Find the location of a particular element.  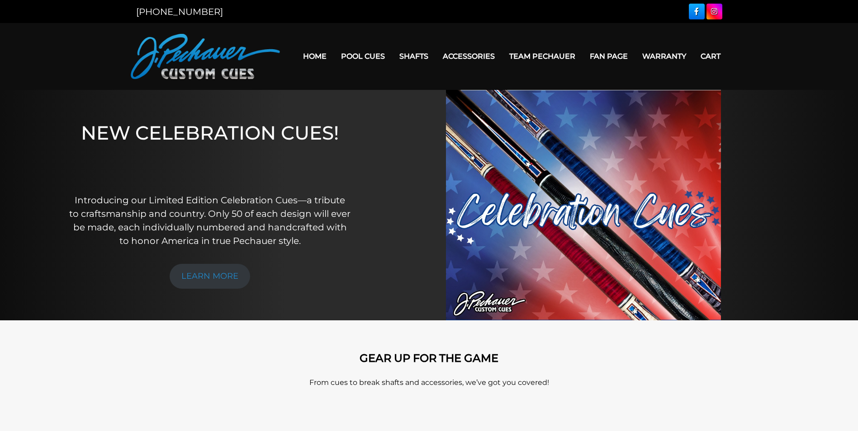

a: Warranty is located at coordinates (664, 56).